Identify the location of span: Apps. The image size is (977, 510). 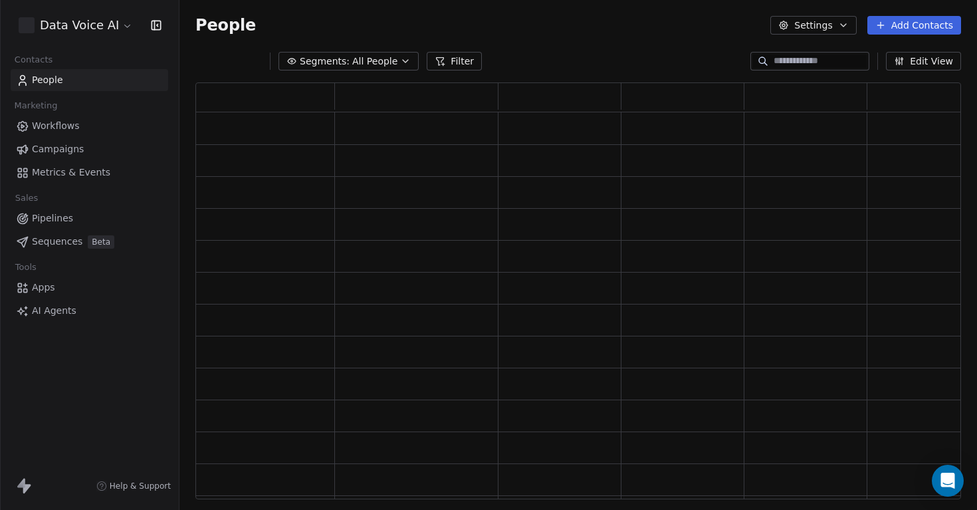
(43, 287).